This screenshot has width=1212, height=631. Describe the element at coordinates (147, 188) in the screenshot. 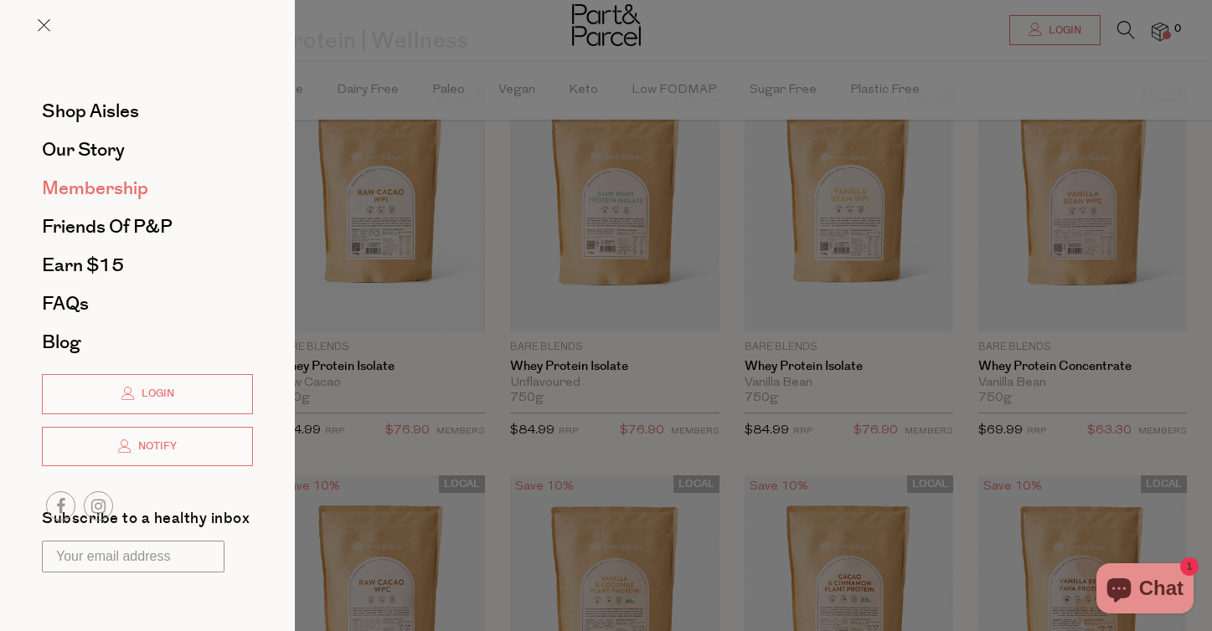

I see `a: Membership` at that location.